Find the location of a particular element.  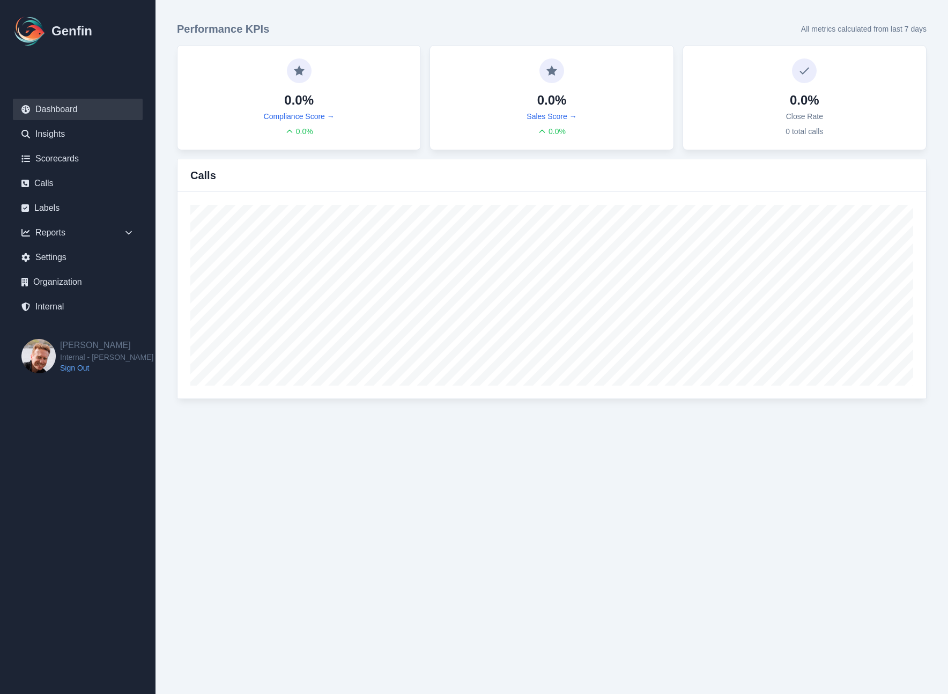

a: Internal is located at coordinates (78, 307).